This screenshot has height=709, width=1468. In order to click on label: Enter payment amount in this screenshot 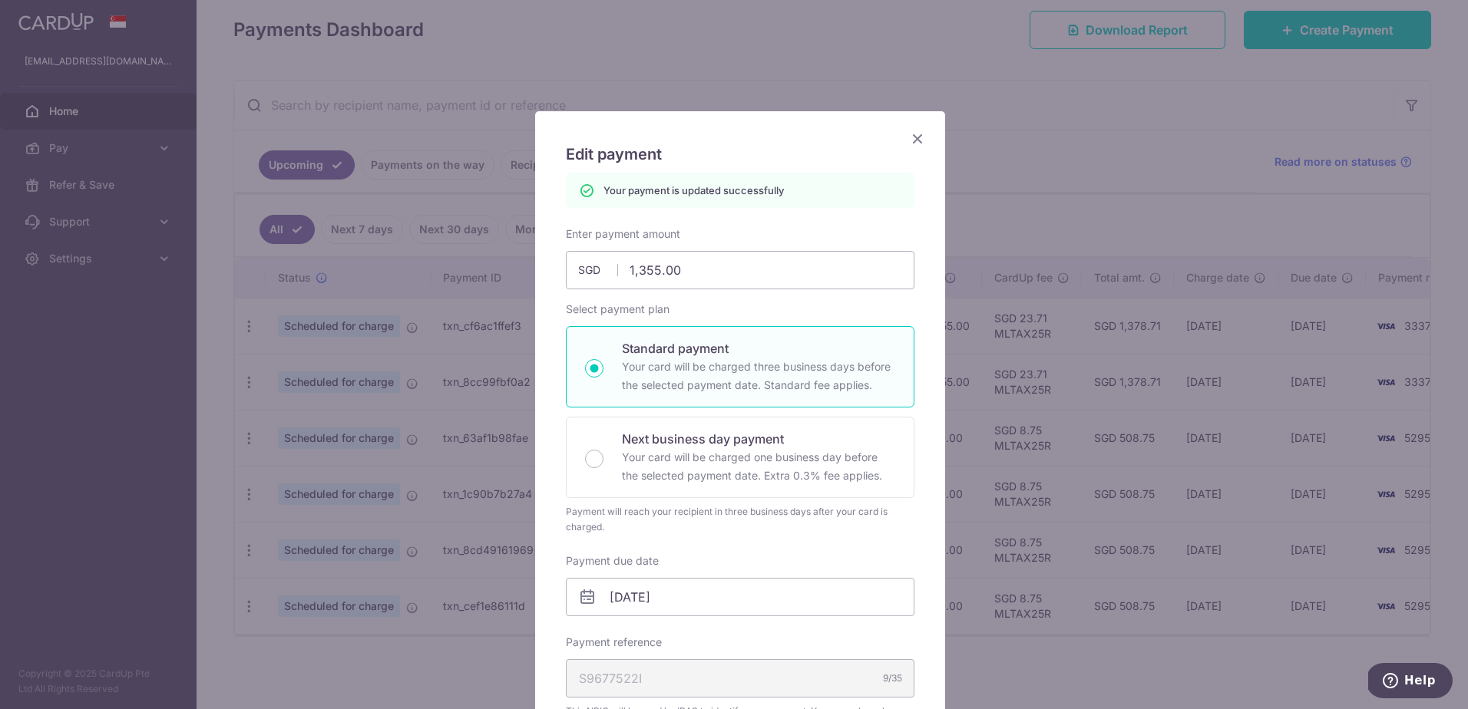, I will do `click(623, 234)`.